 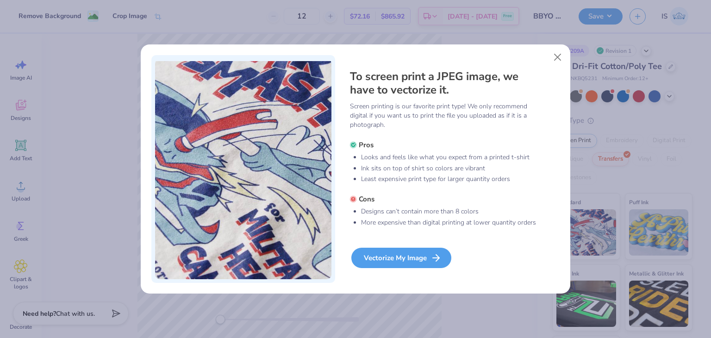 What do you see at coordinates (449, 179) in the screenshot?
I see `li: Least expensive print type for larger quantity orders` at bounding box center [449, 179].